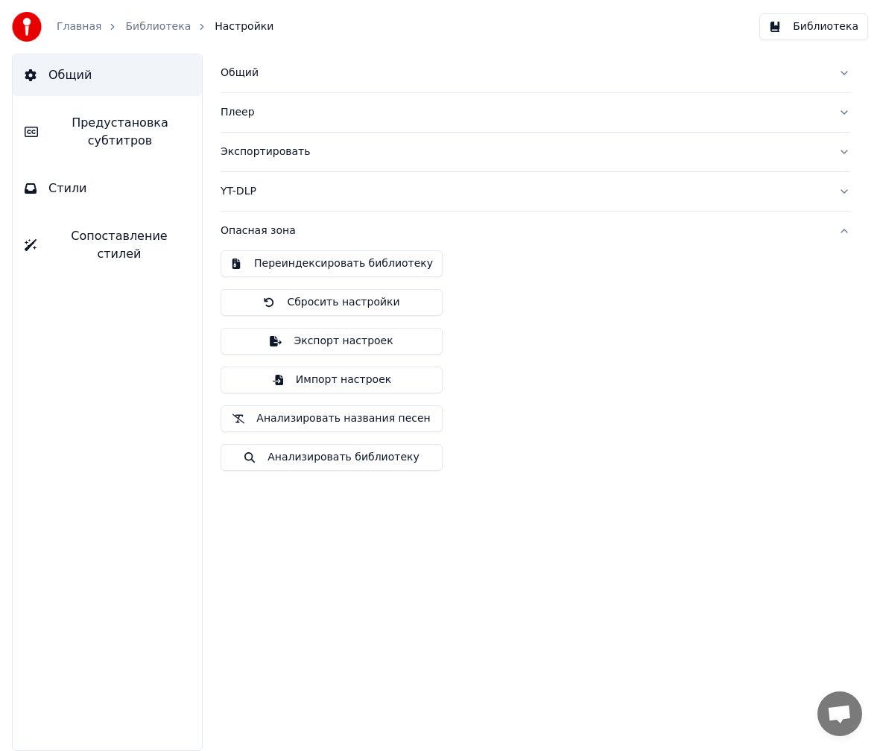 This screenshot has height=751, width=880. Describe the element at coordinates (332, 380) in the screenshot. I see `button: Импорт настроек` at that location.